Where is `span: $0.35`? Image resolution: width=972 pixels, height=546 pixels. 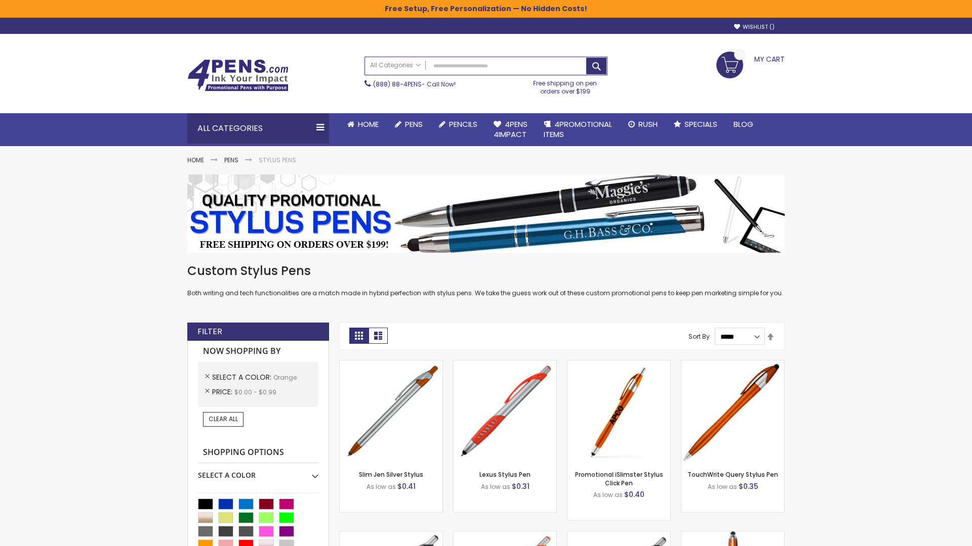 span: $0.35 is located at coordinates (748, 487).